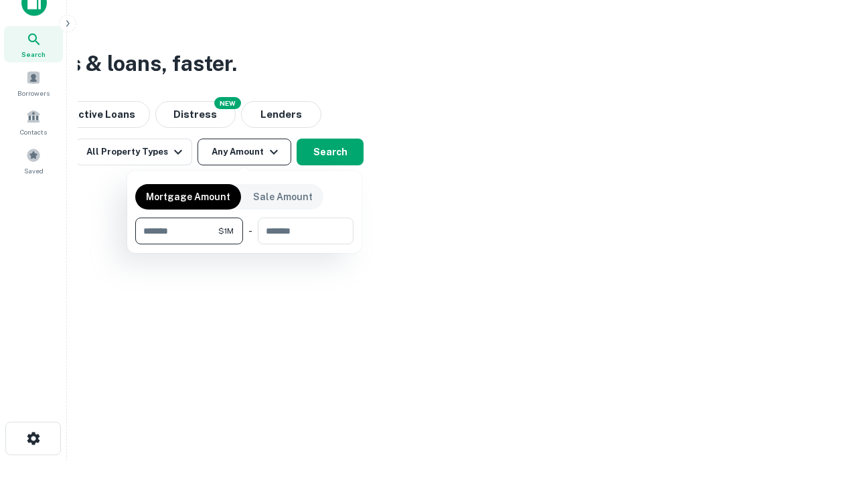  What do you see at coordinates (188, 197) in the screenshot?
I see `p: Mortgage Amount` at bounding box center [188, 197].